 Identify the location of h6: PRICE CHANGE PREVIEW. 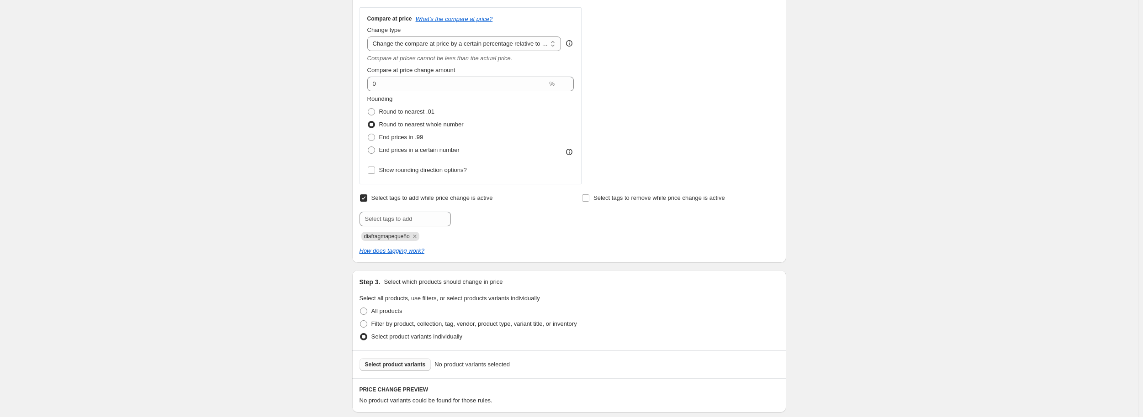
(569, 390).